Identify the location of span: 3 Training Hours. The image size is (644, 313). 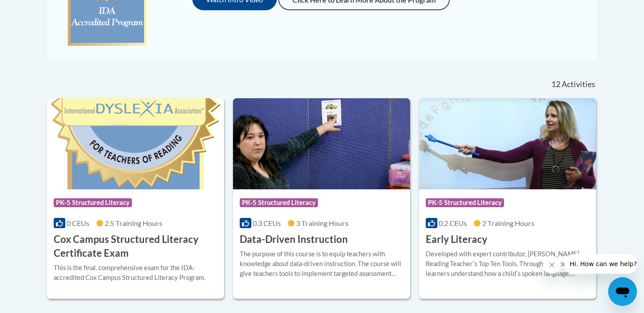
(322, 223).